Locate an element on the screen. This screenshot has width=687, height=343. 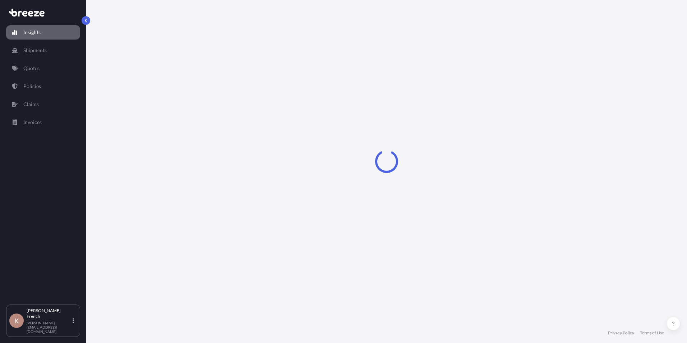
a: Invoices is located at coordinates (43, 122).